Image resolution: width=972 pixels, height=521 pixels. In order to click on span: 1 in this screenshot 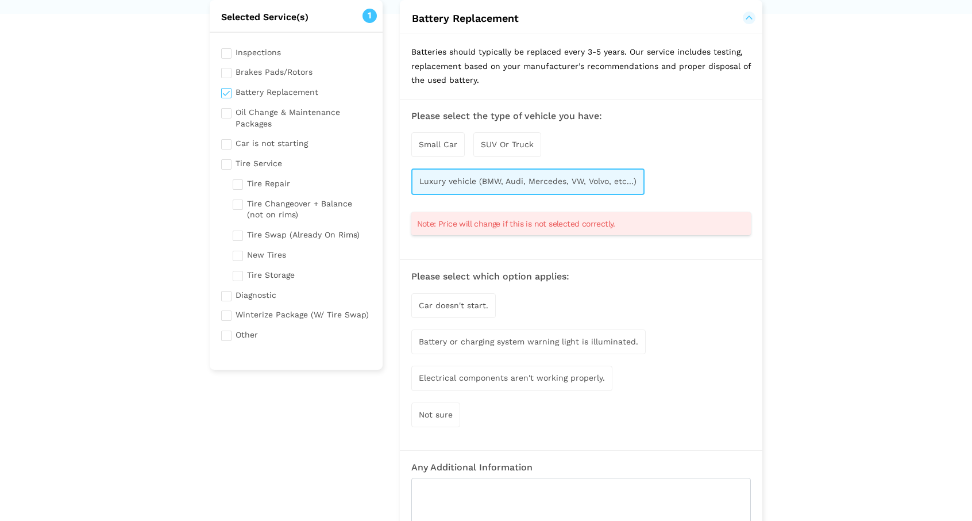, I will do `click(369, 16)`.